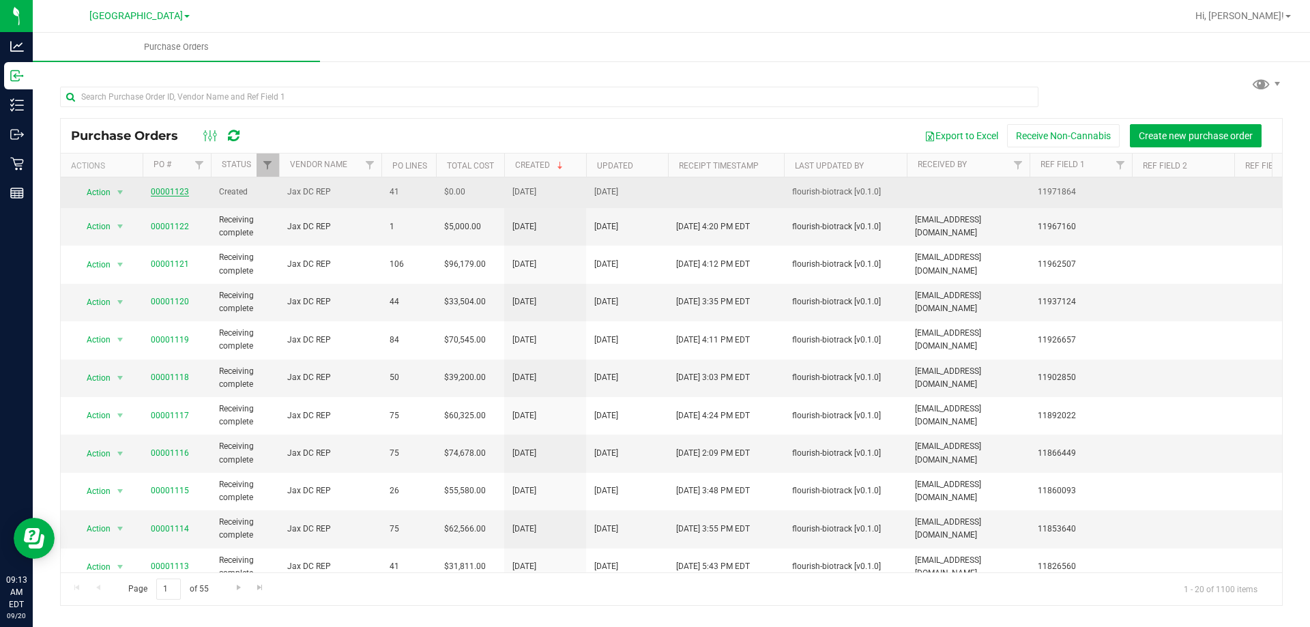 The image size is (1310, 627). Describe the element at coordinates (465, 416) in the screenshot. I see `span: $60,325.00` at that location.